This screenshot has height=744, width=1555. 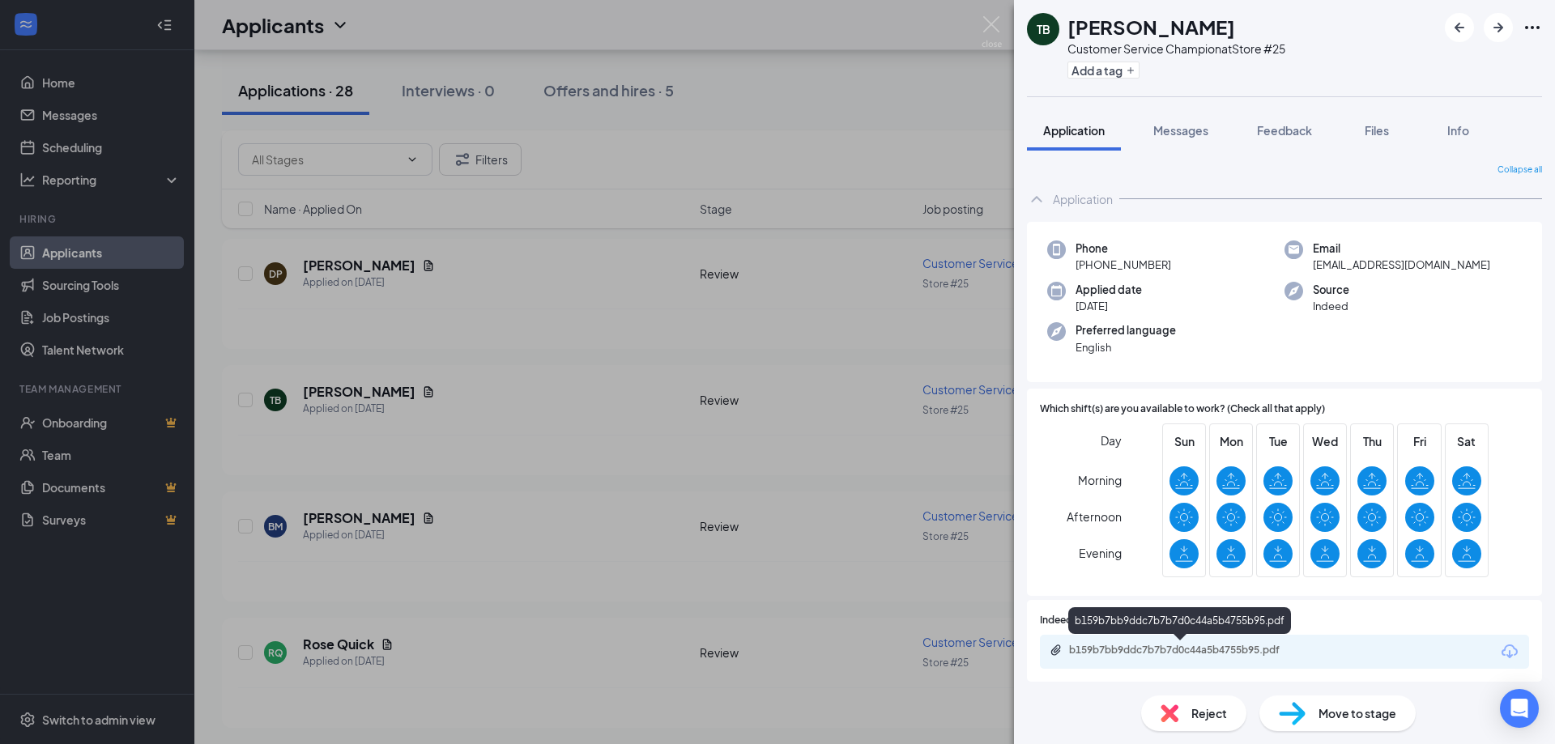 I want to click on div: Application, so click(x=1083, y=199).